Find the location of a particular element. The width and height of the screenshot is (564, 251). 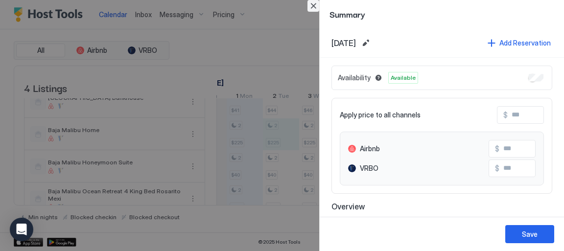

button: Save is located at coordinates (530, 234).